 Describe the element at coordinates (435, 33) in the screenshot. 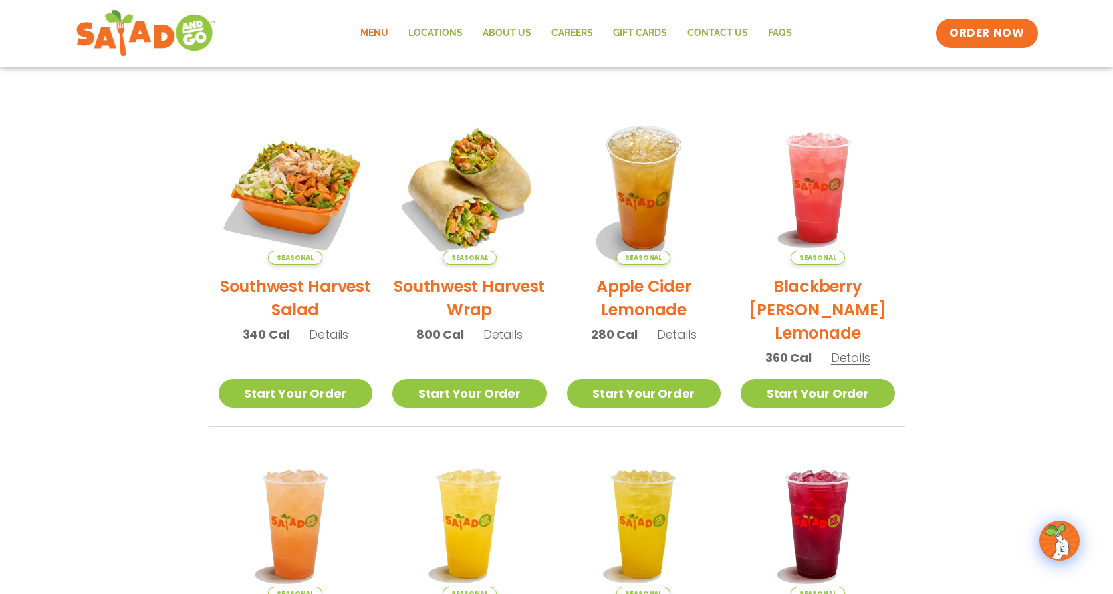

I see `a: Locations` at that location.